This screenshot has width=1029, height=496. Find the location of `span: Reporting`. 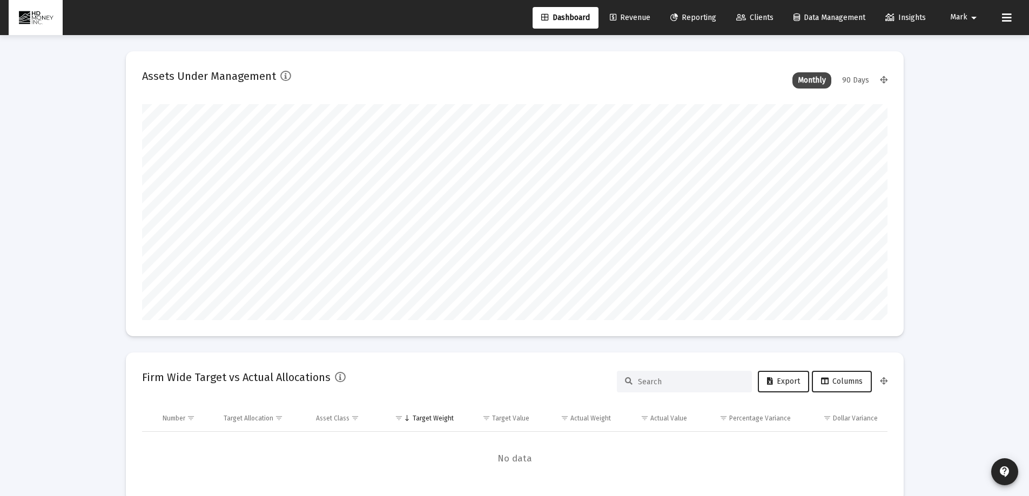

span: Reporting is located at coordinates (693, 17).